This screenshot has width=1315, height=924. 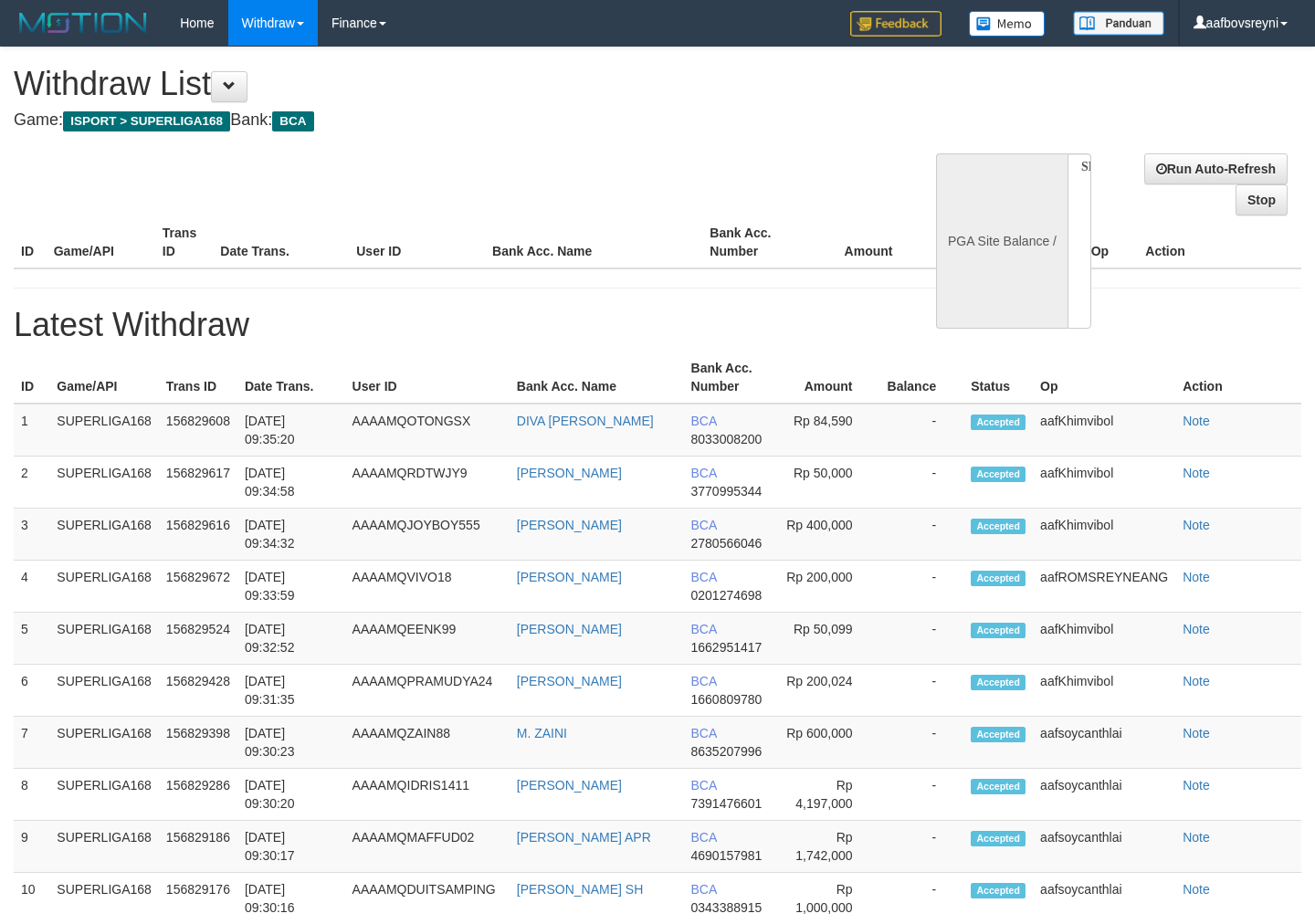 I want to click on td: 156829398, so click(x=198, y=742).